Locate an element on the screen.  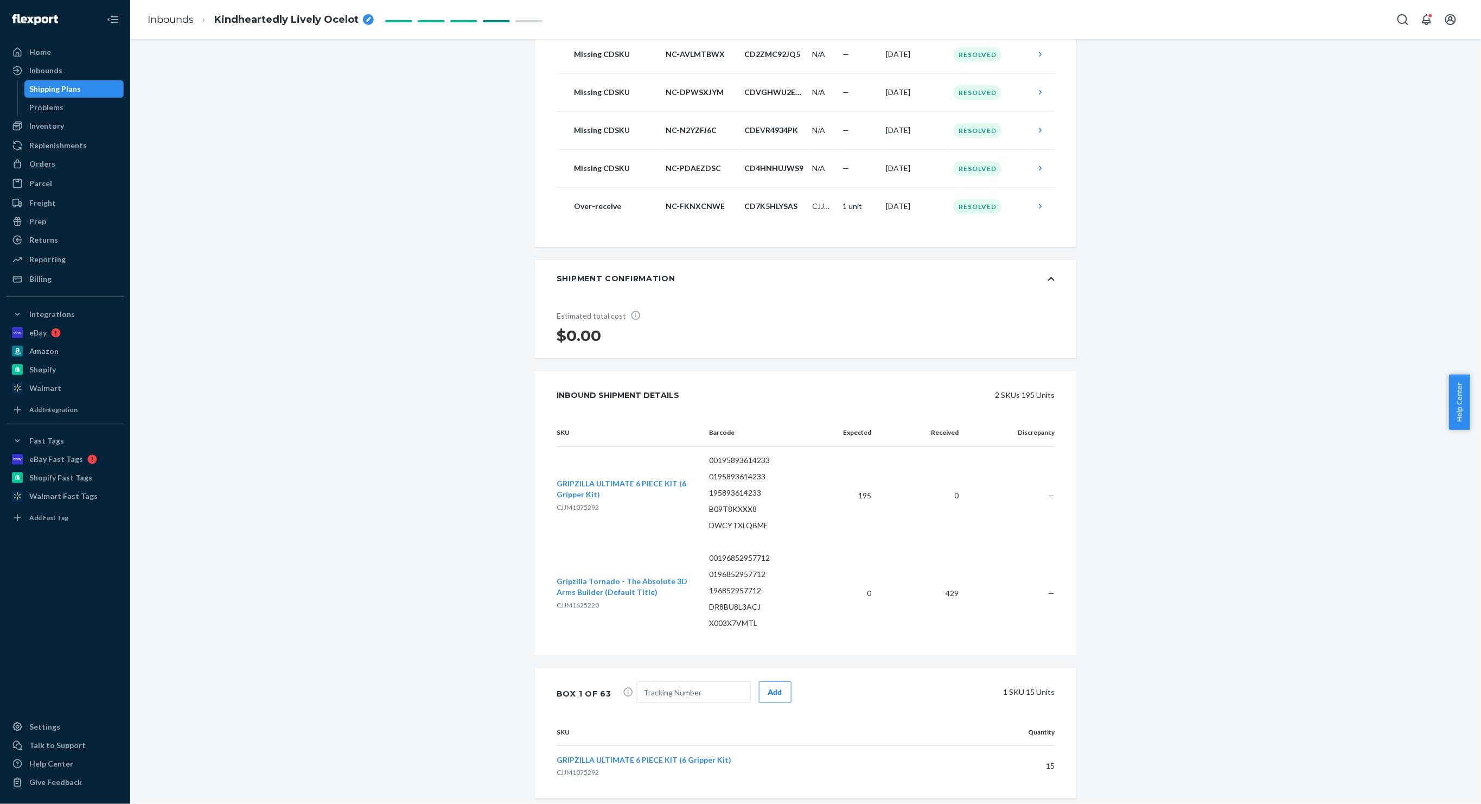
a: Shopify Fast Tags is located at coordinates (65, 477).